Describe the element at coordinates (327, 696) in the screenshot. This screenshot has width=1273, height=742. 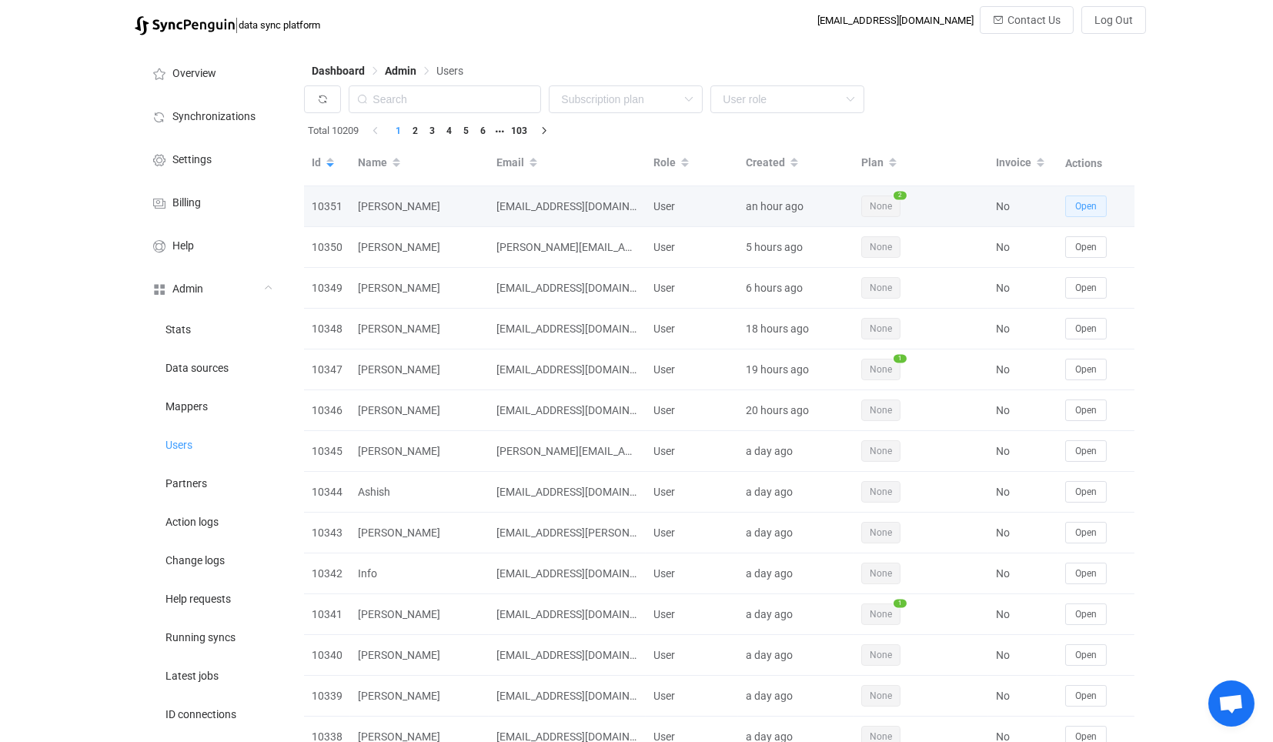
I see `div: 10339` at that location.